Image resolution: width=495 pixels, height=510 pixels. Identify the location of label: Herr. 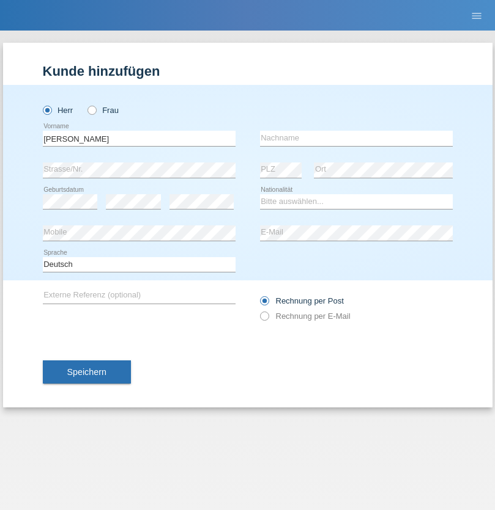
(58, 110).